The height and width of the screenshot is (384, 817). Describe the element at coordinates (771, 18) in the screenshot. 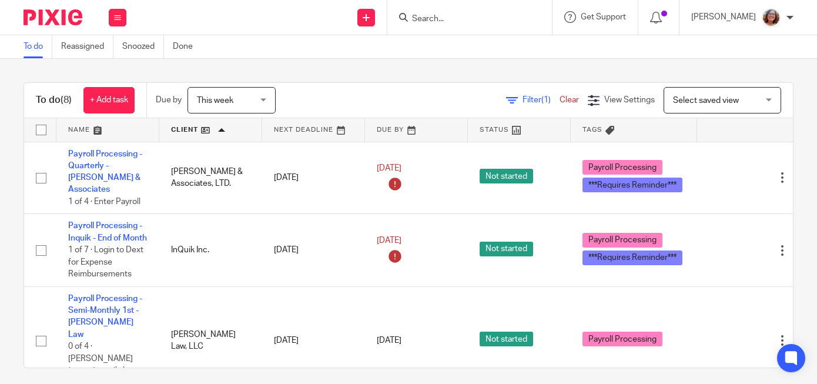

I see `img: LB%20Reg%20Headshot%208-2-23.jpg` at that location.